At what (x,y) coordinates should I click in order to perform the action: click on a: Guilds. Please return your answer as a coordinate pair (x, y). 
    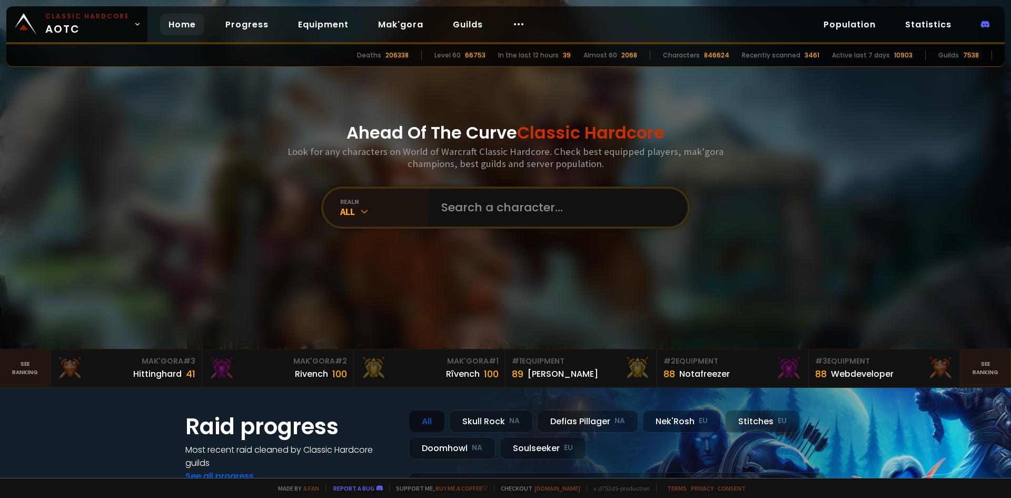
    Looking at the image, I should click on (468, 24).